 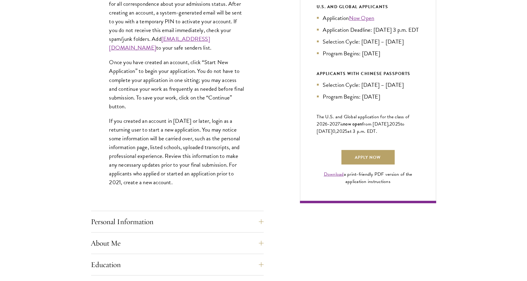 What do you see at coordinates (177, 265) in the screenshot?
I see `button: Education` at bounding box center [177, 265].